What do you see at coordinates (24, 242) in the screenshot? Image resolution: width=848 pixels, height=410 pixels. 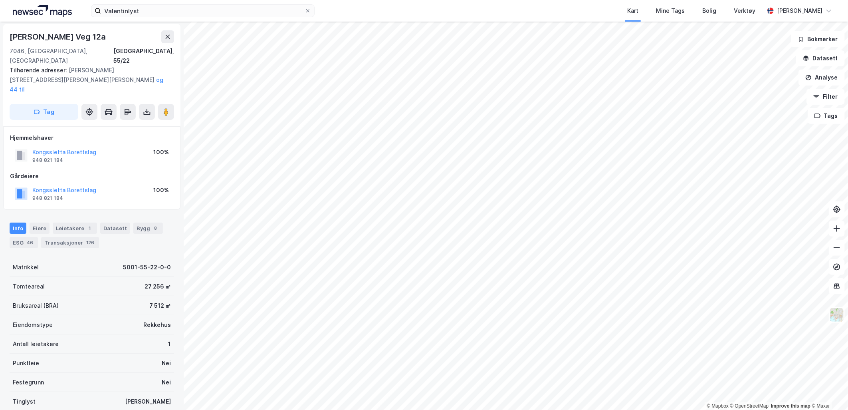 I see `div: ESG` at bounding box center [24, 242].